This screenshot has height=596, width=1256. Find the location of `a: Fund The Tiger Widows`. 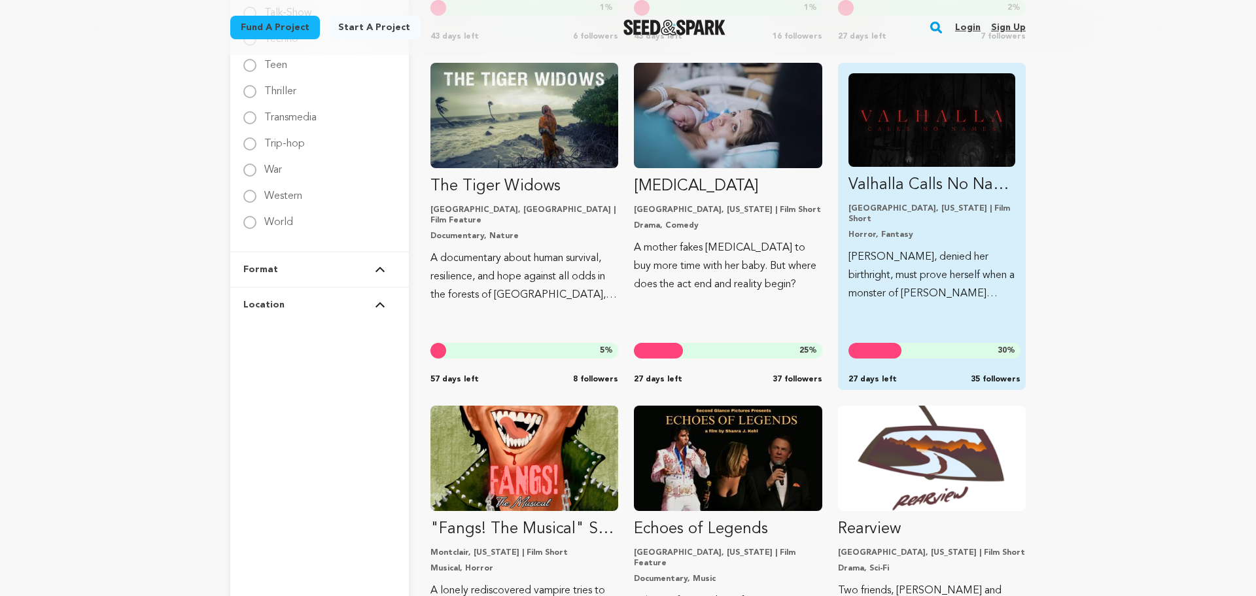

a: Fund The Tiger Widows is located at coordinates (524, 183).